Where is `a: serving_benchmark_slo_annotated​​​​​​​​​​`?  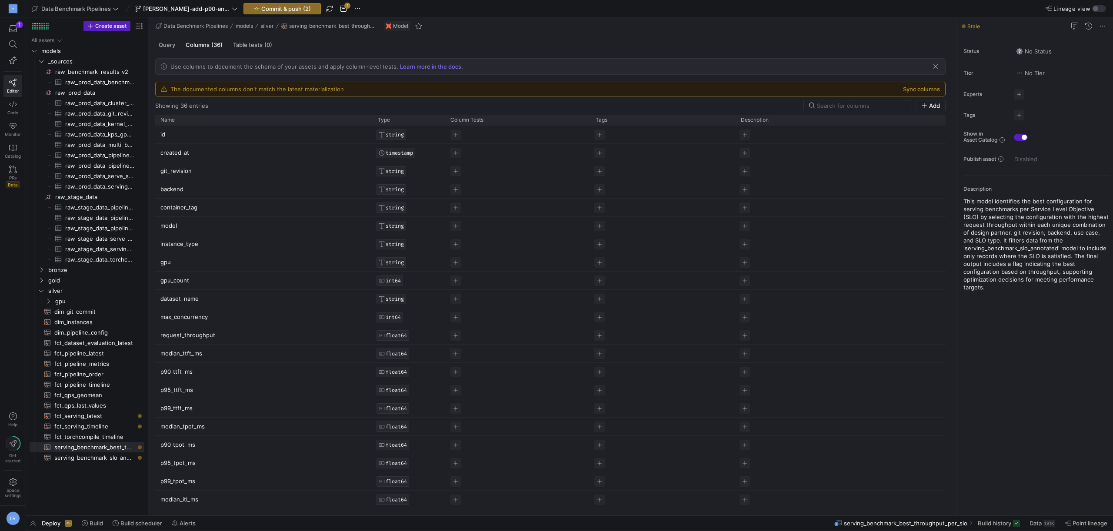
a: serving_benchmark_slo_annotated​​​​​​​​​​ is located at coordinates (87, 458).